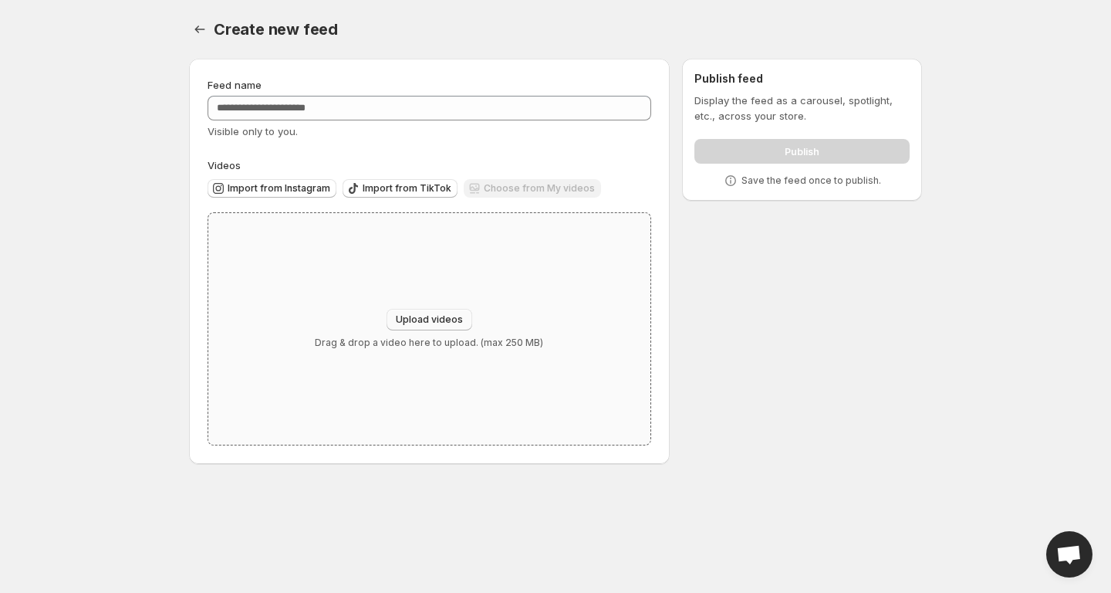 The image size is (1111, 593). Describe the element at coordinates (400, 188) in the screenshot. I see `button: Import from TikTok` at that location.